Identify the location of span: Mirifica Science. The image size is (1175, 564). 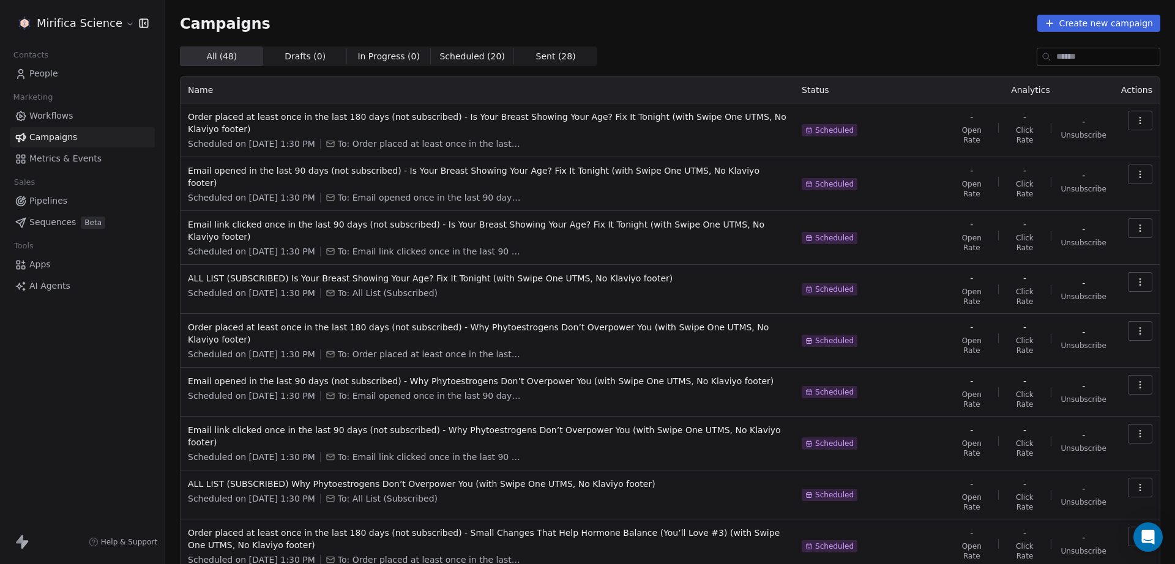
(80, 23).